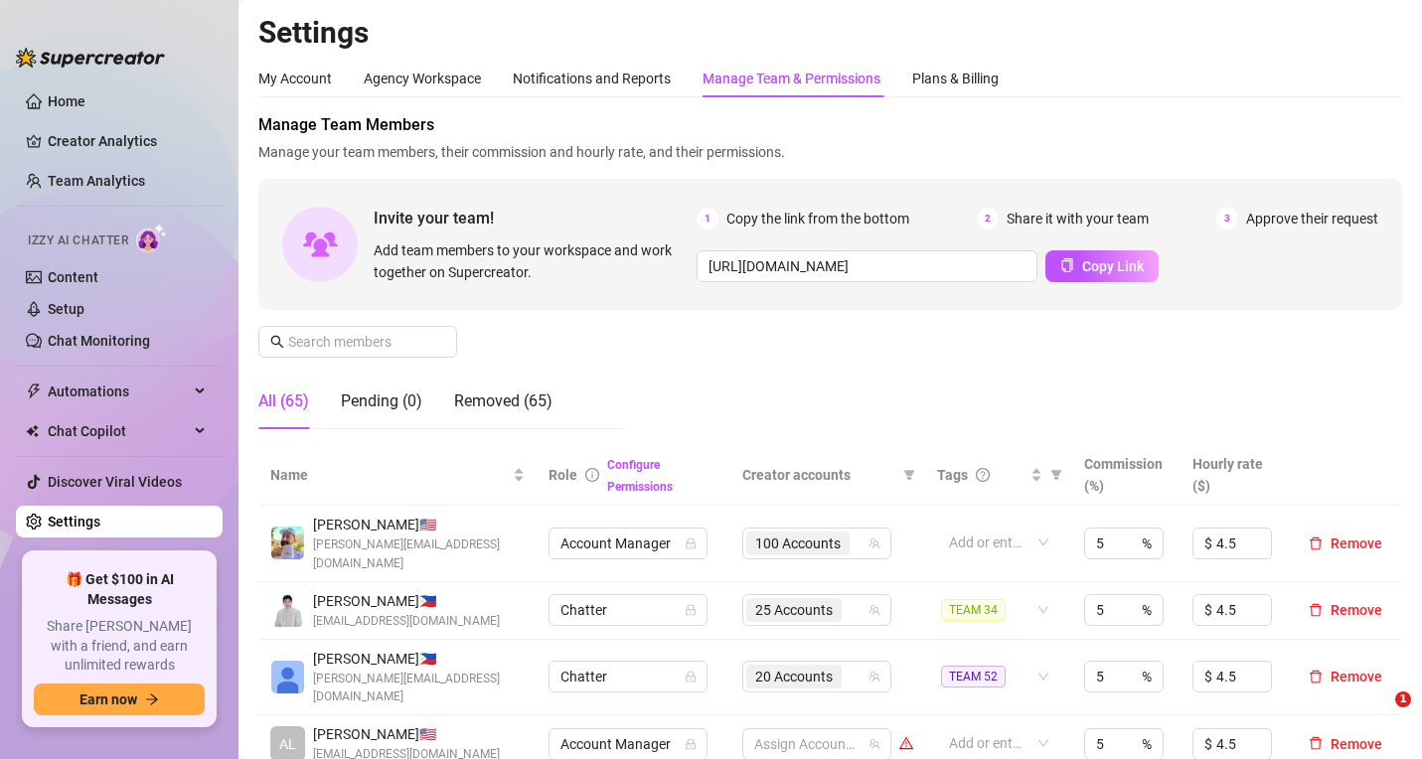  Describe the element at coordinates (952, 475) in the screenshot. I see `span: Tags` at that location.